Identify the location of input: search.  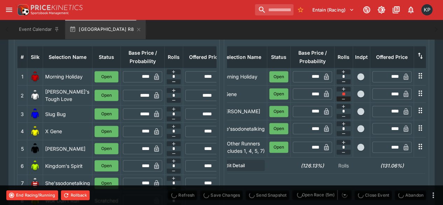
(274, 10).